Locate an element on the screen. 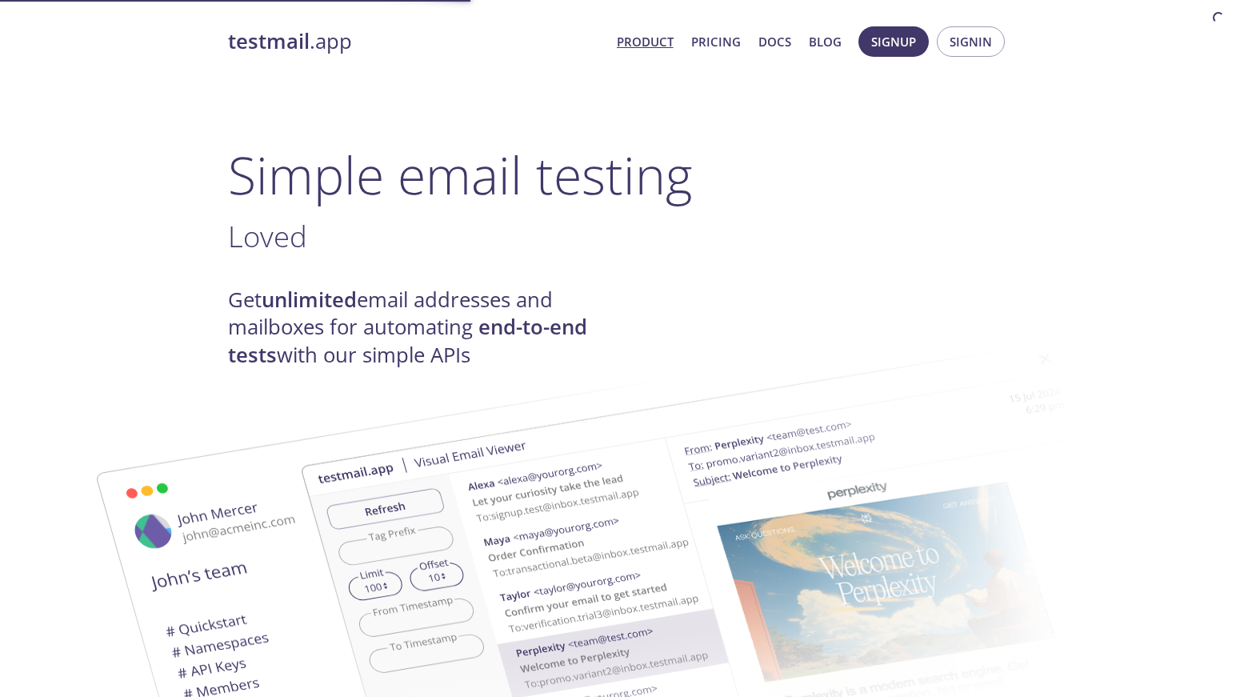  strong: end-to-end tests is located at coordinates (407, 340).